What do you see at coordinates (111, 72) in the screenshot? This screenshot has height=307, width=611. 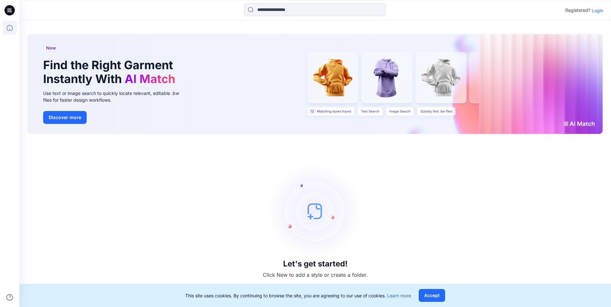 I see `h1: Find the Right Garment Instantly With` at bounding box center [111, 72].